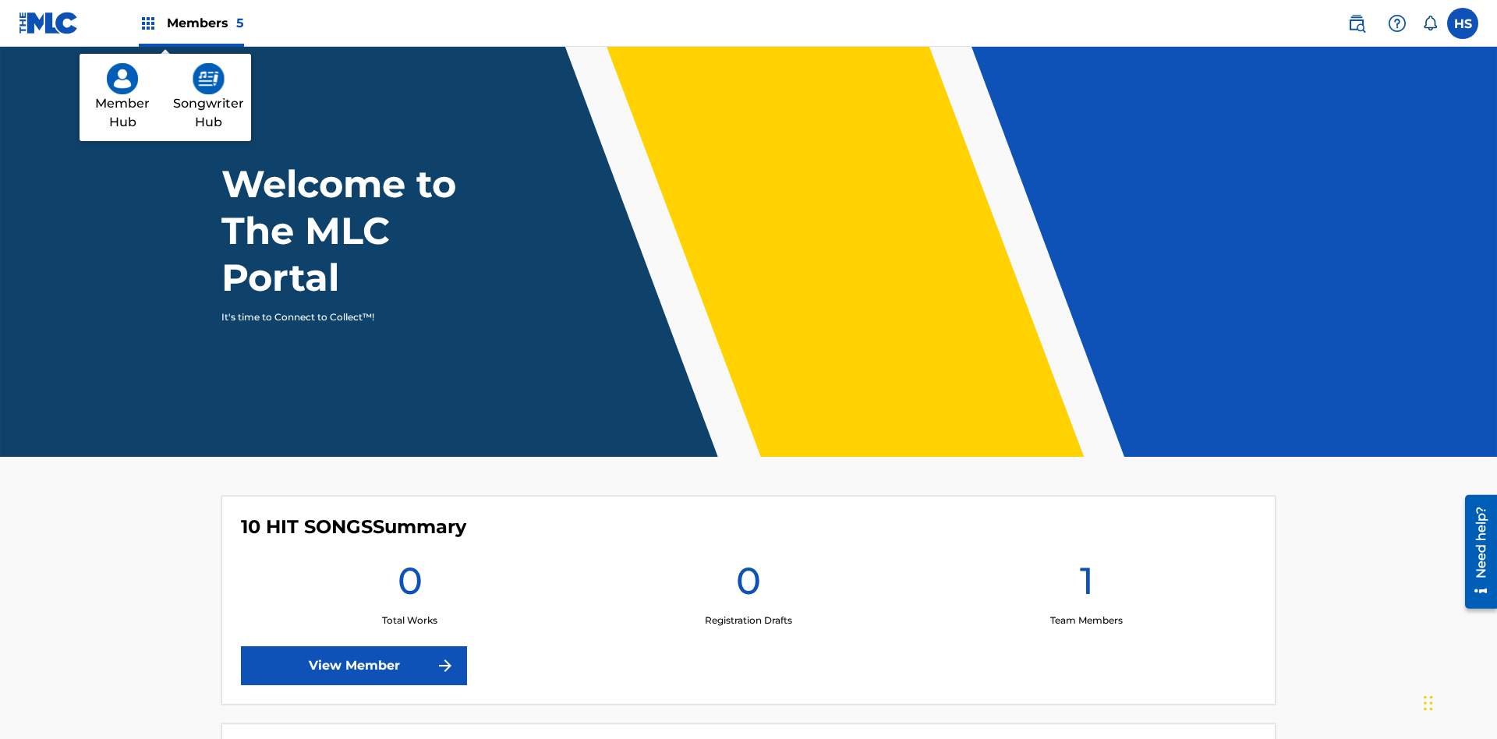  I want to click on div: Chat Widget, so click(1458, 702).